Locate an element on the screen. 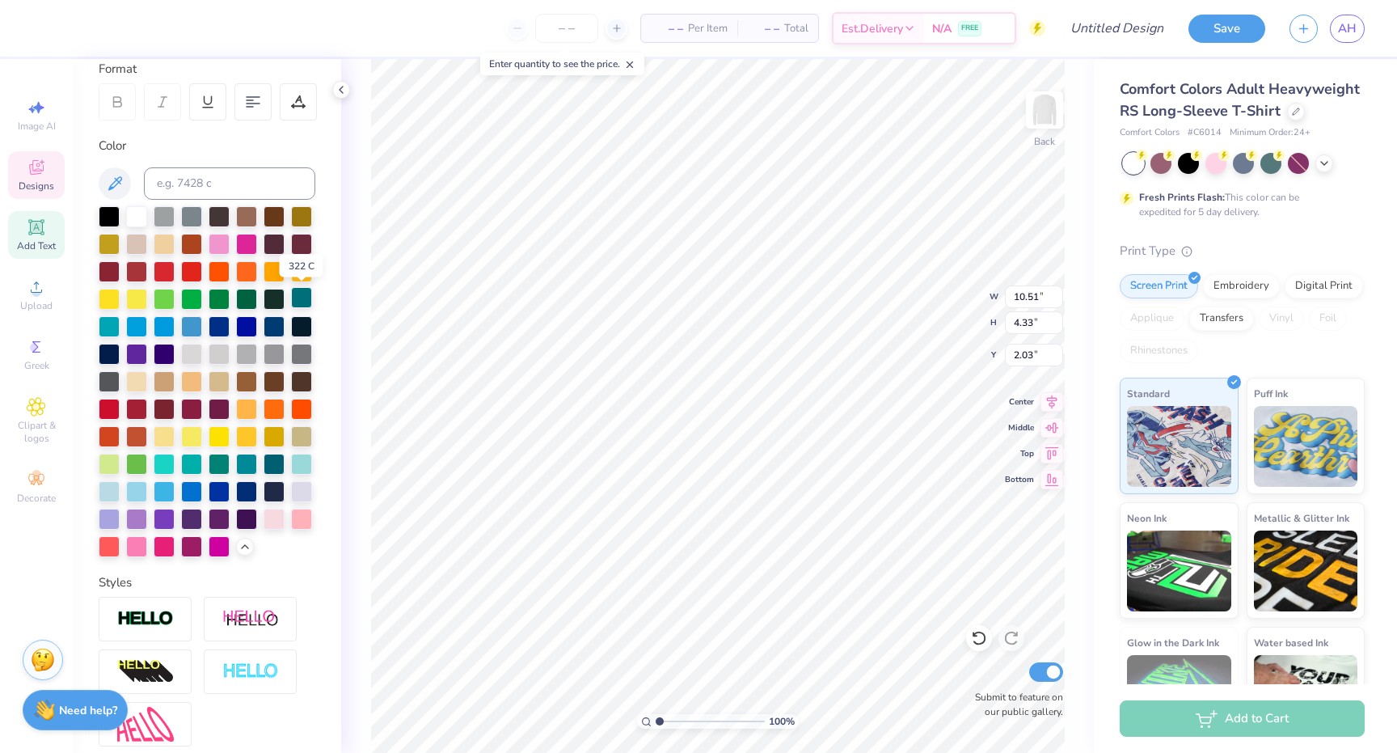  img: Shadow is located at coordinates (251, 618).